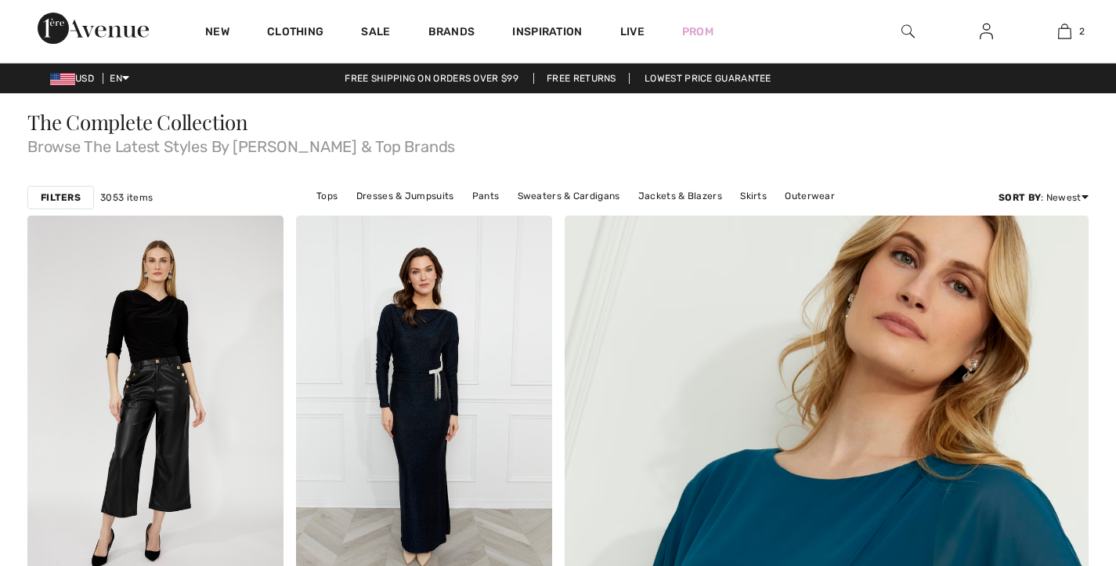 This screenshot has height=566, width=1116. I want to click on a: Pants, so click(486, 196).